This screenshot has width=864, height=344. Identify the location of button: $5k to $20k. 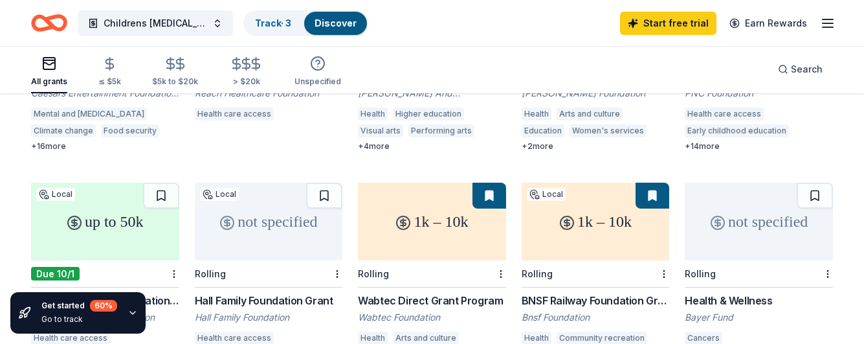
(175, 72).